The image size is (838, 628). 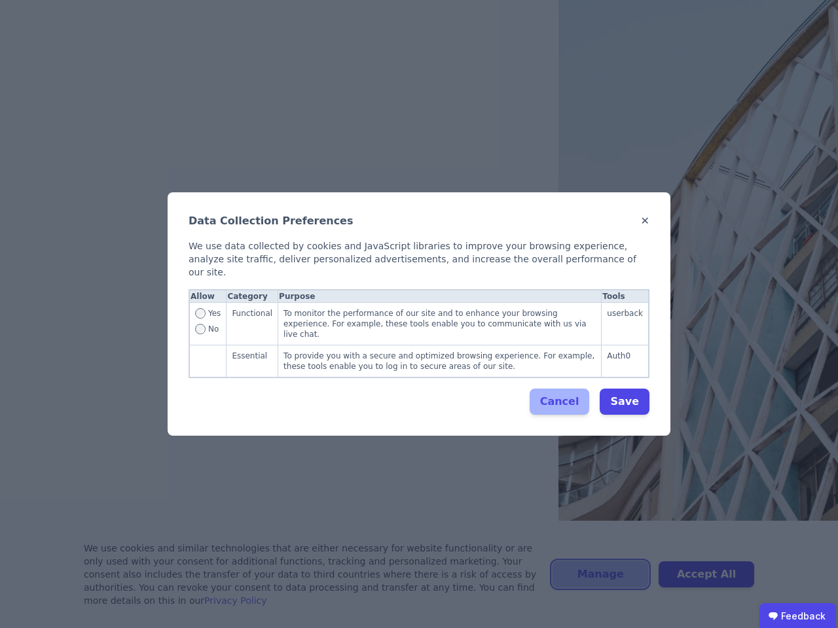 What do you see at coordinates (440, 324) in the screenshot?
I see `td: To monitor the performance of our site and to enhance your browsing experience. For example, thes...` at bounding box center [440, 324].